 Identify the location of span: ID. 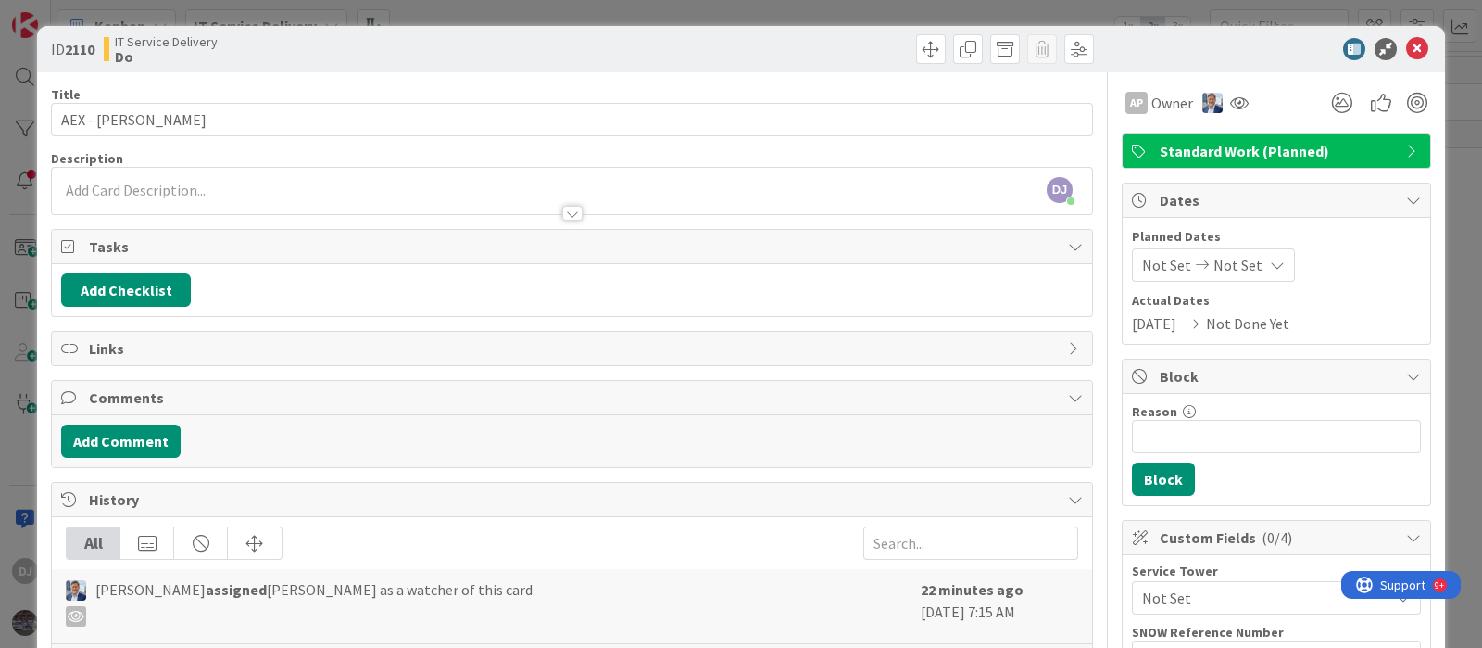
(72, 49).